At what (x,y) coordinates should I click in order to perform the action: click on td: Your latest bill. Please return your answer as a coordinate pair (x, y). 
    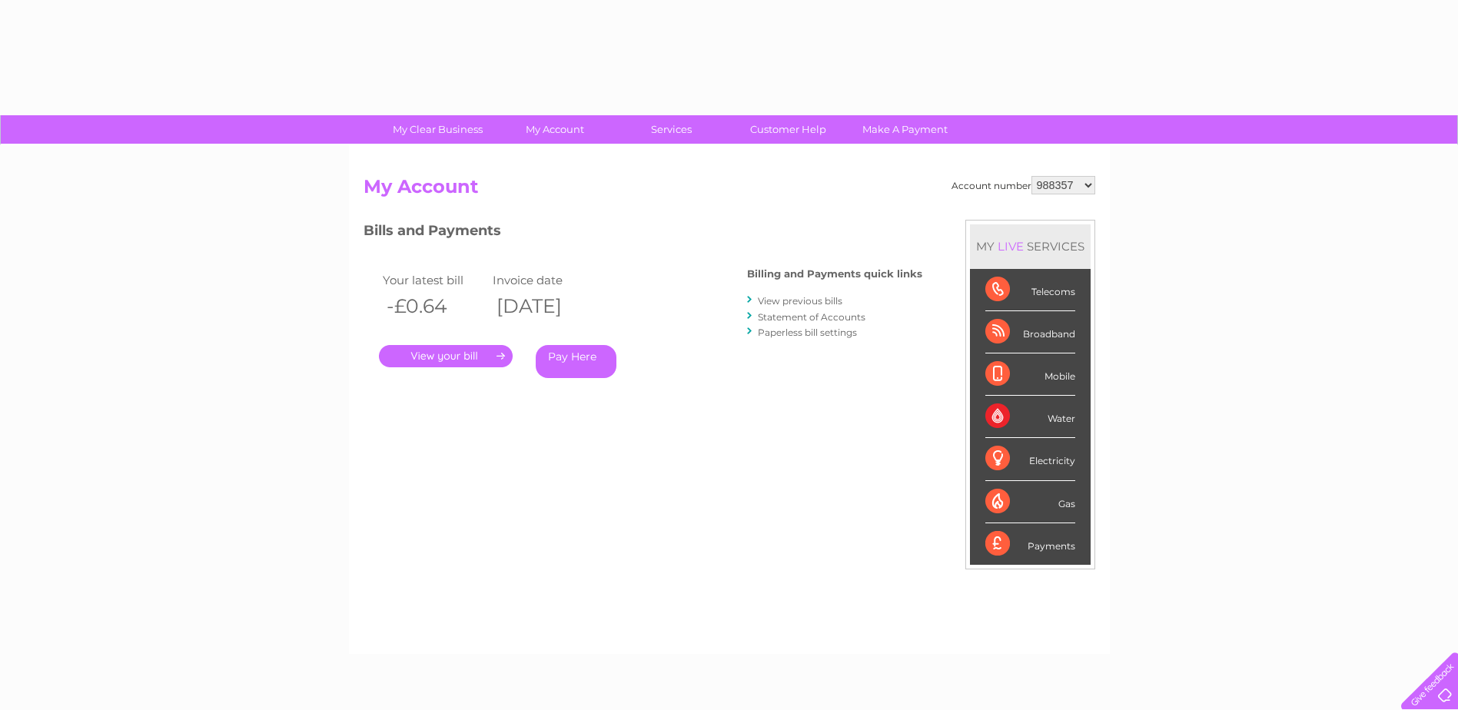
    Looking at the image, I should click on (434, 280).